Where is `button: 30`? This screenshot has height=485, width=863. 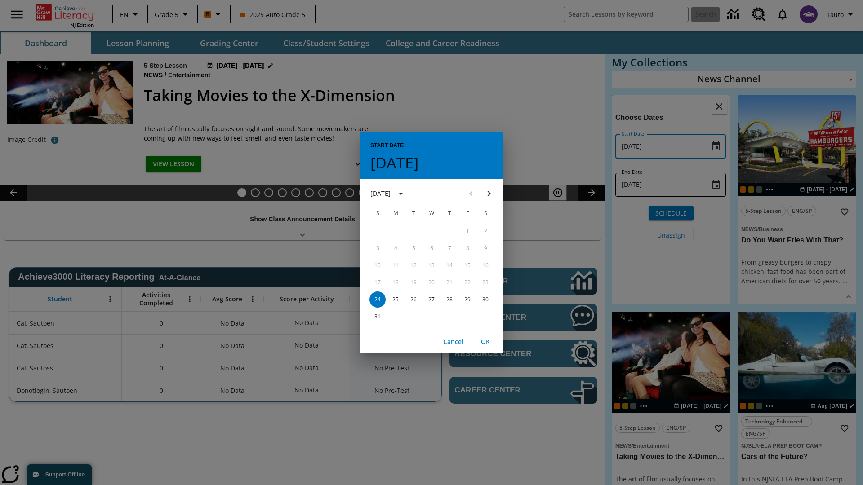
button: 30 is located at coordinates (485, 300).